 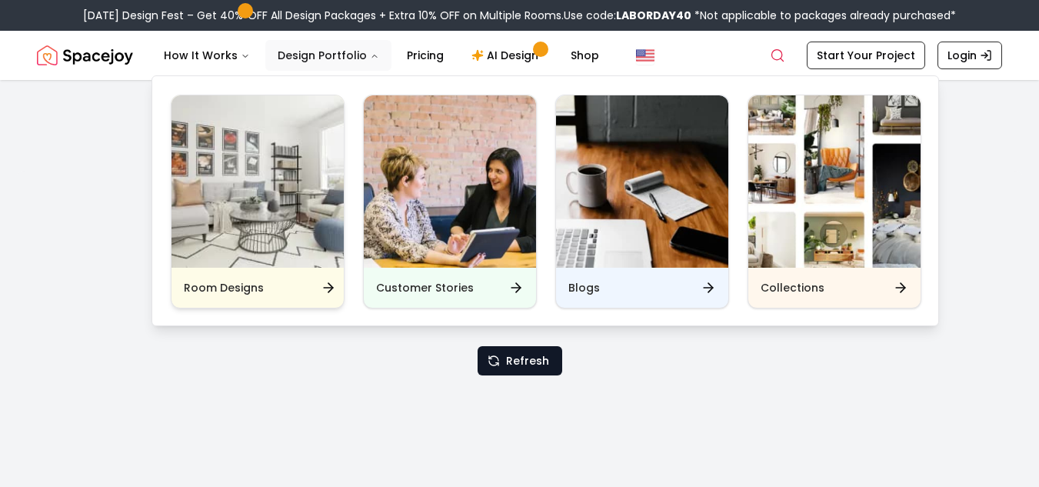 What do you see at coordinates (970, 55) in the screenshot?
I see `a: Login` at bounding box center [970, 55].